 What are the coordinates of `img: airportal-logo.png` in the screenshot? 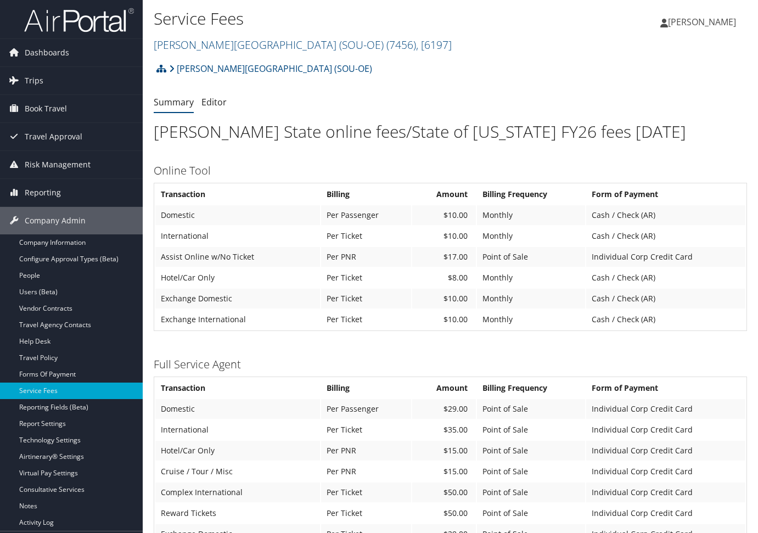 It's located at (79, 20).